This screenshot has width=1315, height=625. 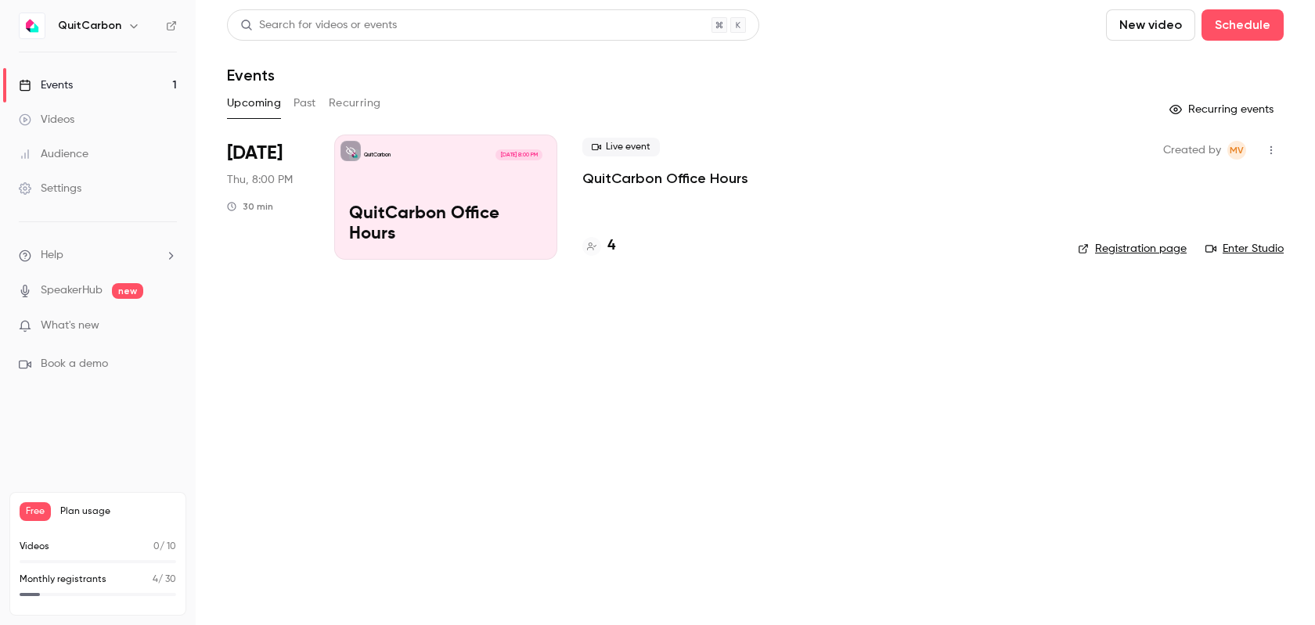 What do you see at coordinates (250, 207) in the screenshot?
I see `div: 30 min` at bounding box center [250, 207].